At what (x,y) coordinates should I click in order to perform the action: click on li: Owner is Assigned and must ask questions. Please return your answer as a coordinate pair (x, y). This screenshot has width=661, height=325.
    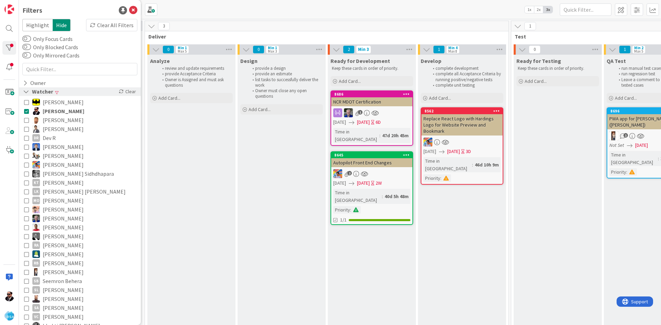
    Looking at the image, I should click on (195, 83).